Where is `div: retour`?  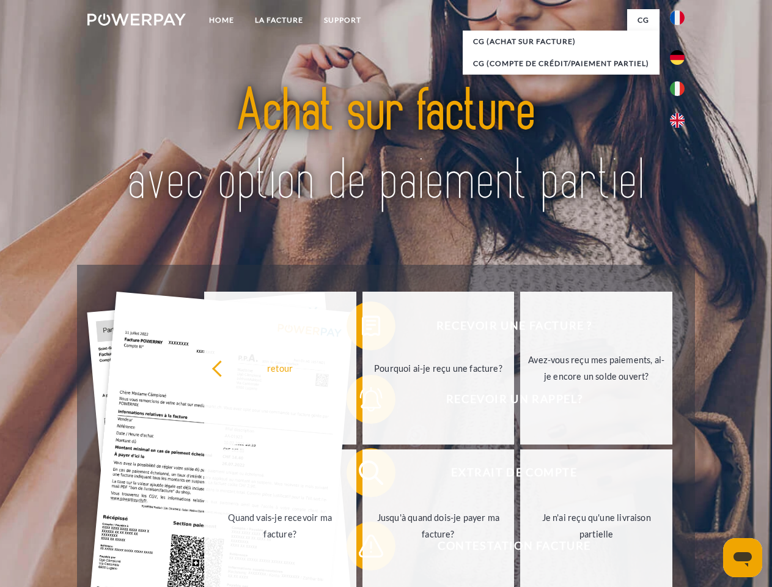 div: retour is located at coordinates (280, 367).